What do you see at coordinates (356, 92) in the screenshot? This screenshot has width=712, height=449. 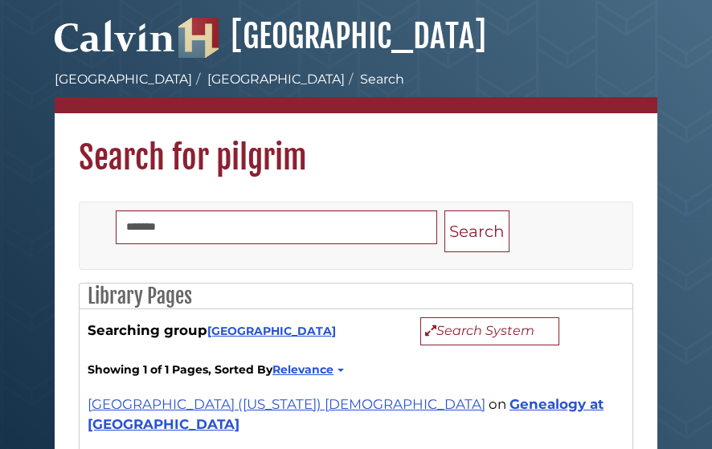 I see `nav: breadcrumb` at bounding box center [356, 92].